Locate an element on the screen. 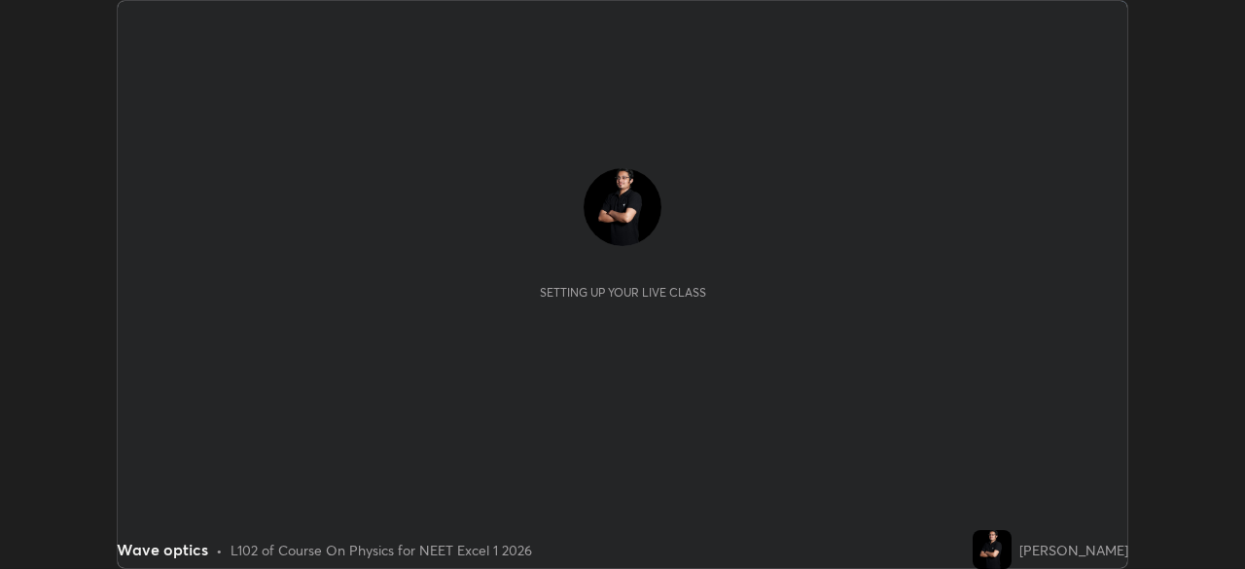 The image size is (1245, 569). div: Setting up your live class is located at coordinates (623, 292).